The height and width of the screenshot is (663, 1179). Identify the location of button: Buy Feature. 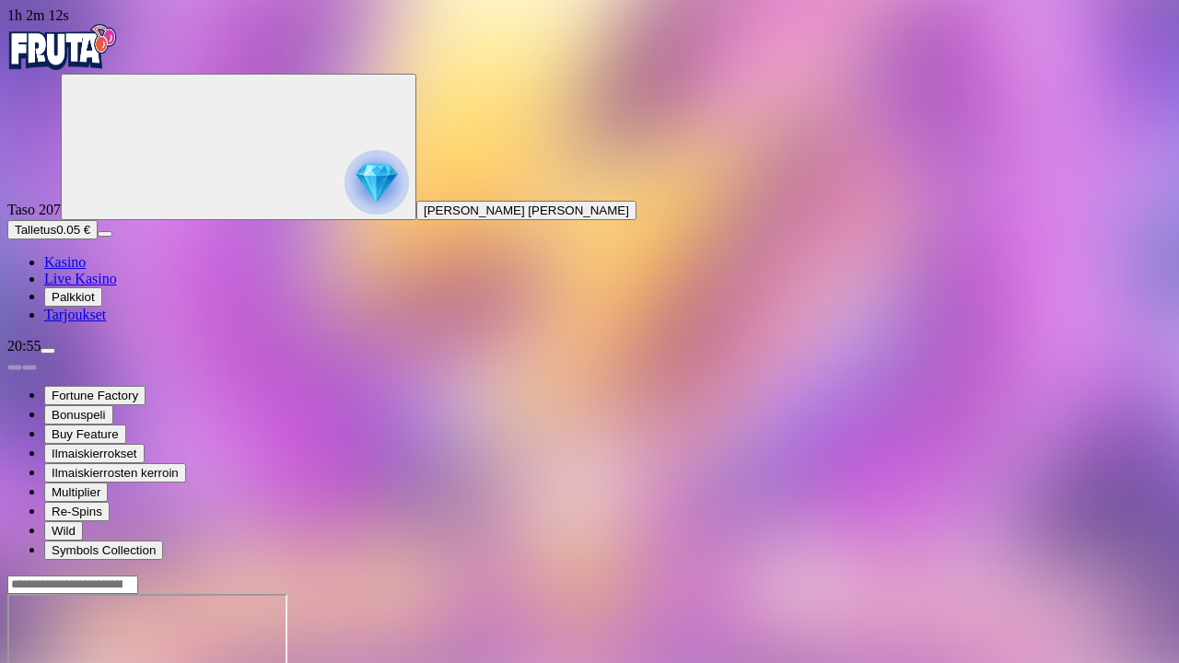
(85, 434).